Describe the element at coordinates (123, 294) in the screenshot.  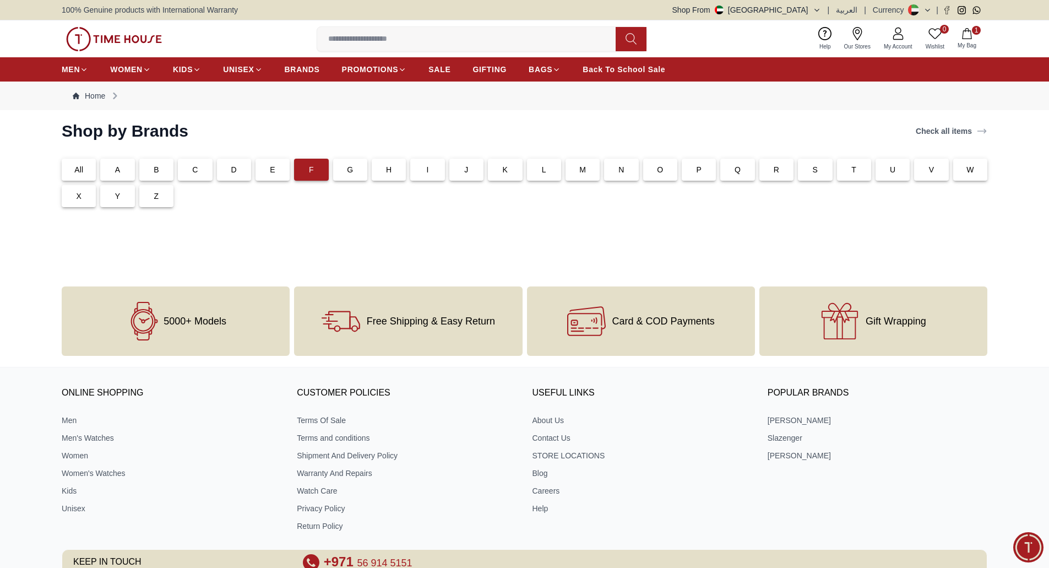
I see `div: Services` at that location.